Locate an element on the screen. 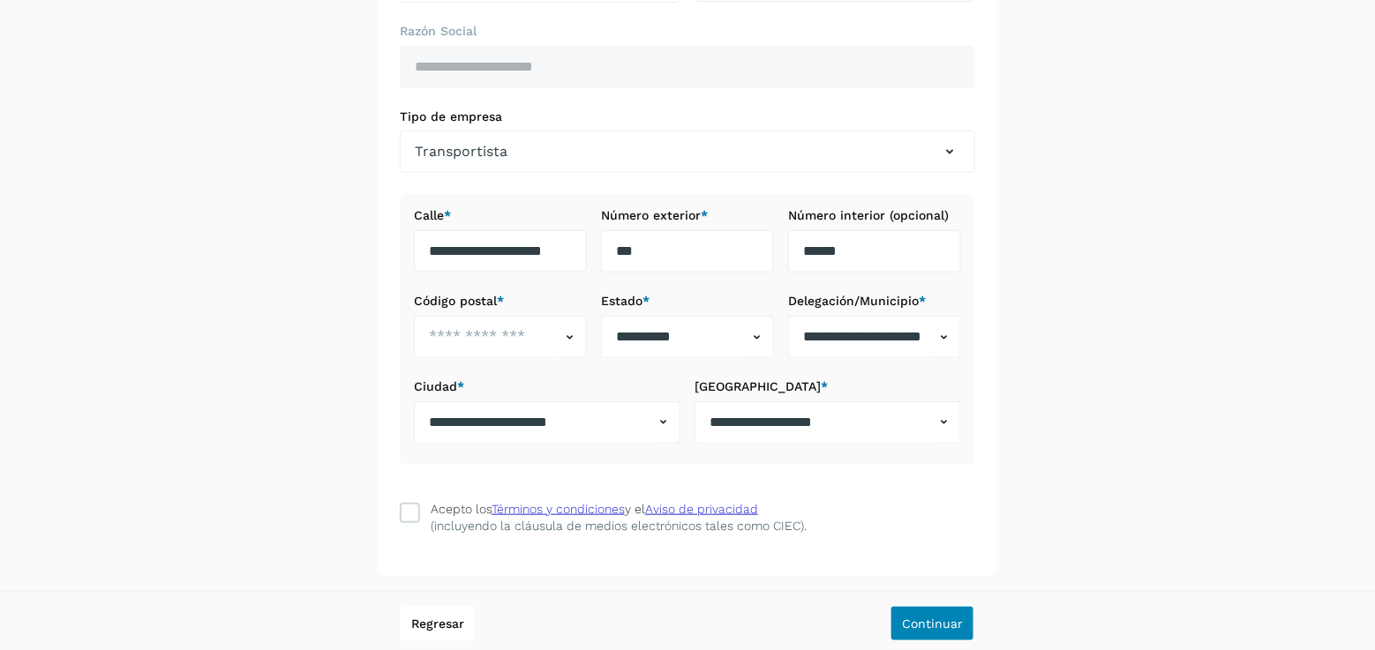  label: Número interior (opcional) is located at coordinates (875, 215).